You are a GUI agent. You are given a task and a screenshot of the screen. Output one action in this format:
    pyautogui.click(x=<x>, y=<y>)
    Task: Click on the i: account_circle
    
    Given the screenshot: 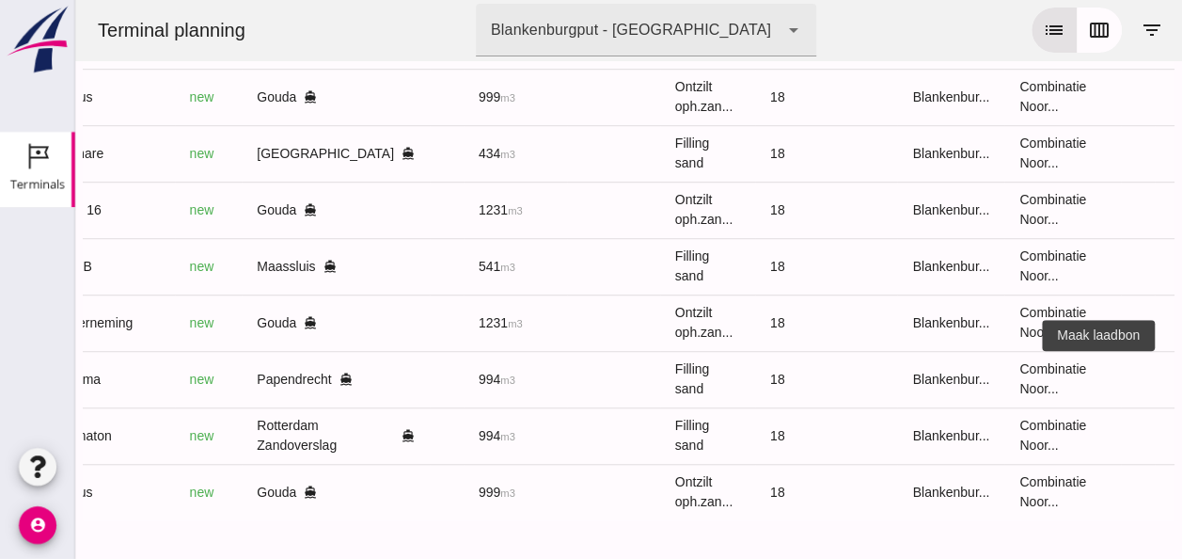 What is the action you would take?
    pyautogui.click(x=38, y=525)
    